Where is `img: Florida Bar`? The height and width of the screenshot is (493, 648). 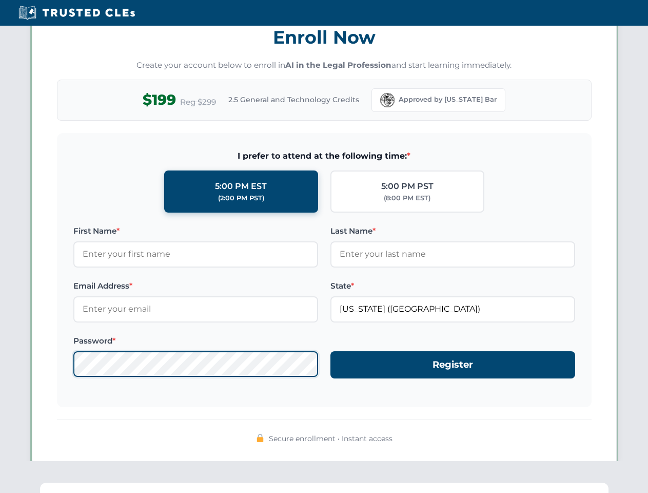
img: Florida Bar is located at coordinates (388, 100).